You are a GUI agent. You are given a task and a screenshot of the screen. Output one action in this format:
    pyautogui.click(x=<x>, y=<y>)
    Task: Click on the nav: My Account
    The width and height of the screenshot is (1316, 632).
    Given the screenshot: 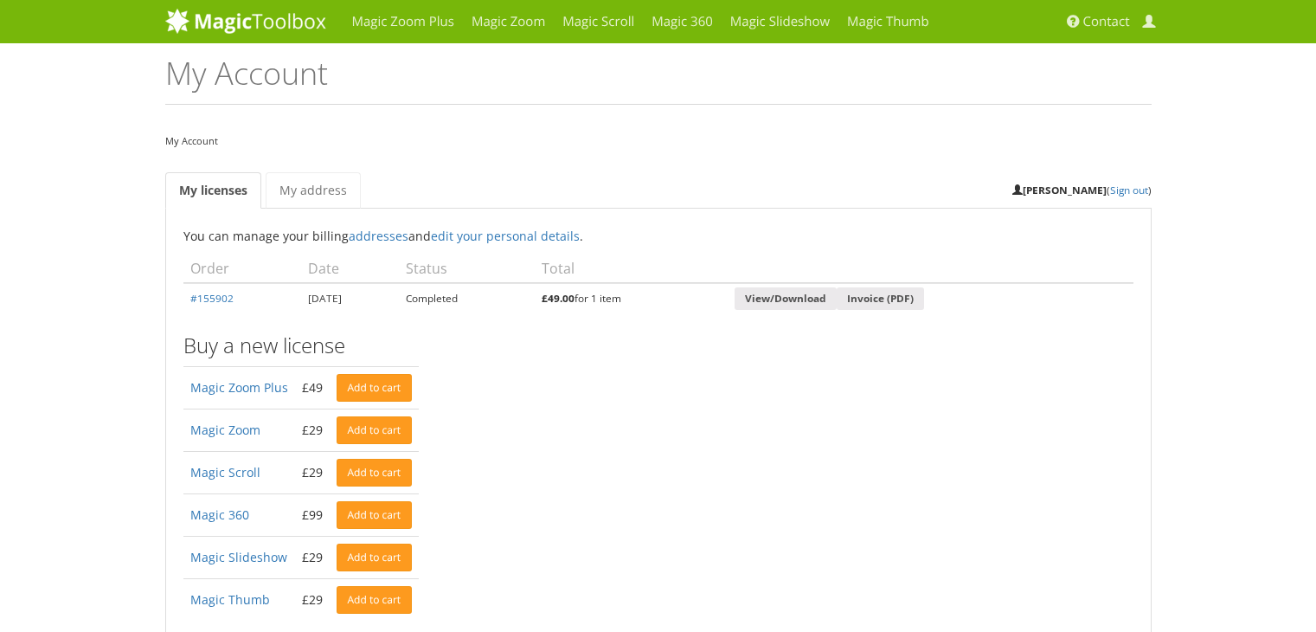 What is the action you would take?
    pyautogui.click(x=659, y=140)
    